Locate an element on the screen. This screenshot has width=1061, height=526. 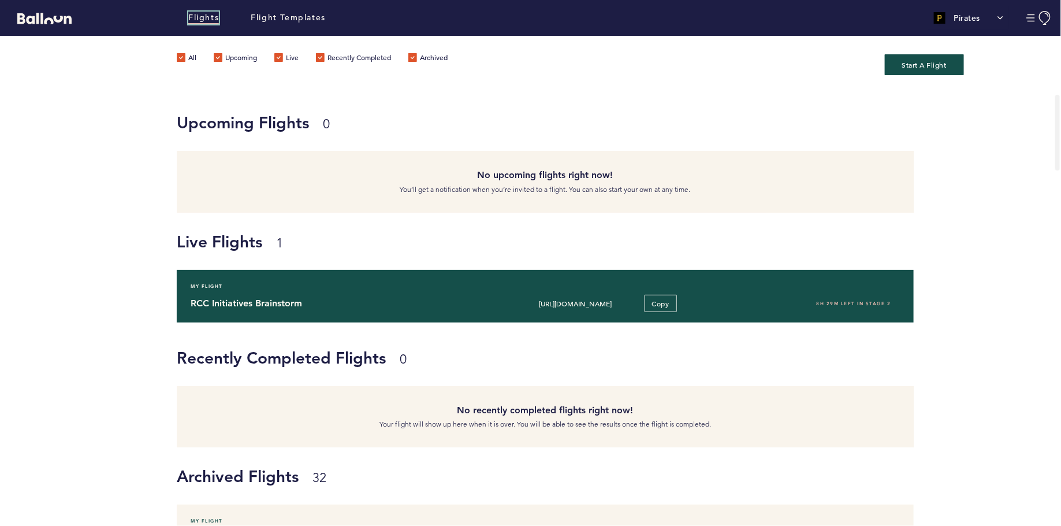
span: My Flight is located at coordinates (207, 286).